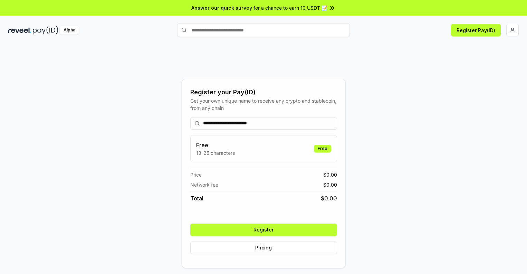  I want to click on h3: Free, so click(215, 145).